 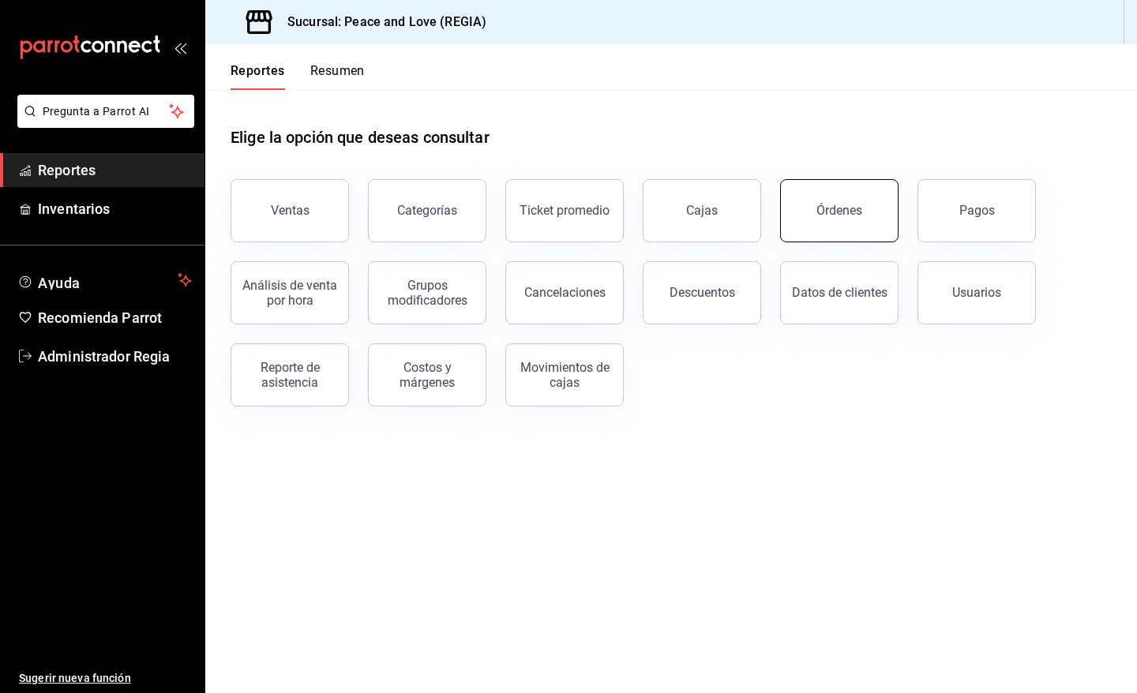 I want to click on h3: Sucursal: Peace and Love (REGIA), so click(x=380, y=22).